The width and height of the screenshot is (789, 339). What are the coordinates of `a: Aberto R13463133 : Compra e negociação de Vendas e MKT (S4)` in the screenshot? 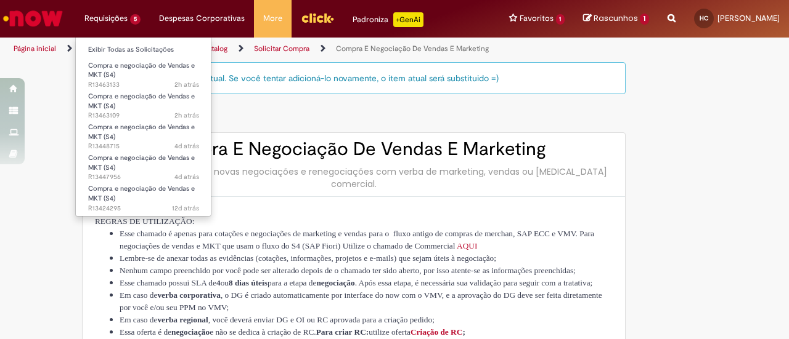 It's located at (144, 72).